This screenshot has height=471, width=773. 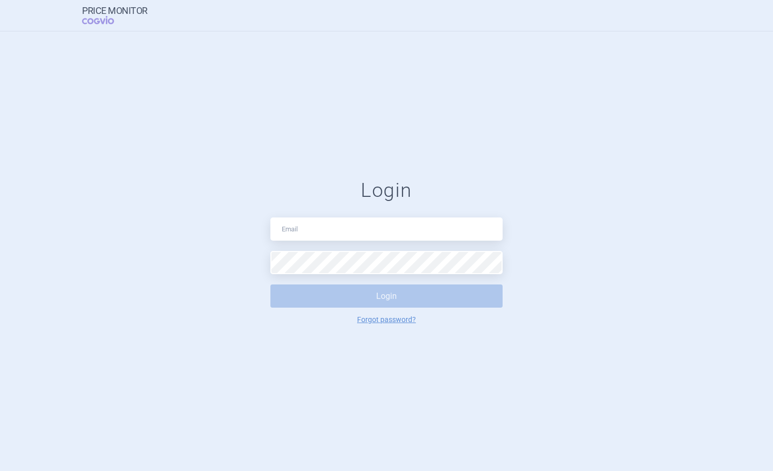 I want to click on button: Login, so click(x=386, y=296).